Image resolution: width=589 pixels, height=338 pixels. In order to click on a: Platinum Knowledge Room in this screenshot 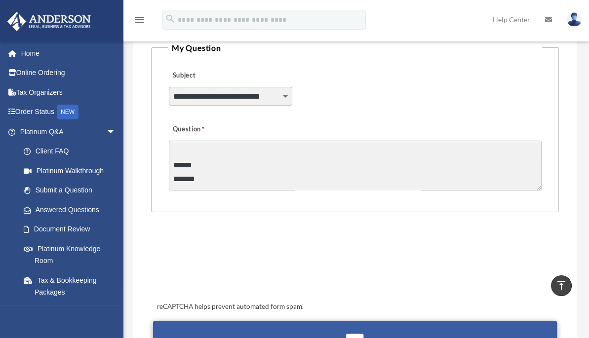, I will do `click(72, 255)`.